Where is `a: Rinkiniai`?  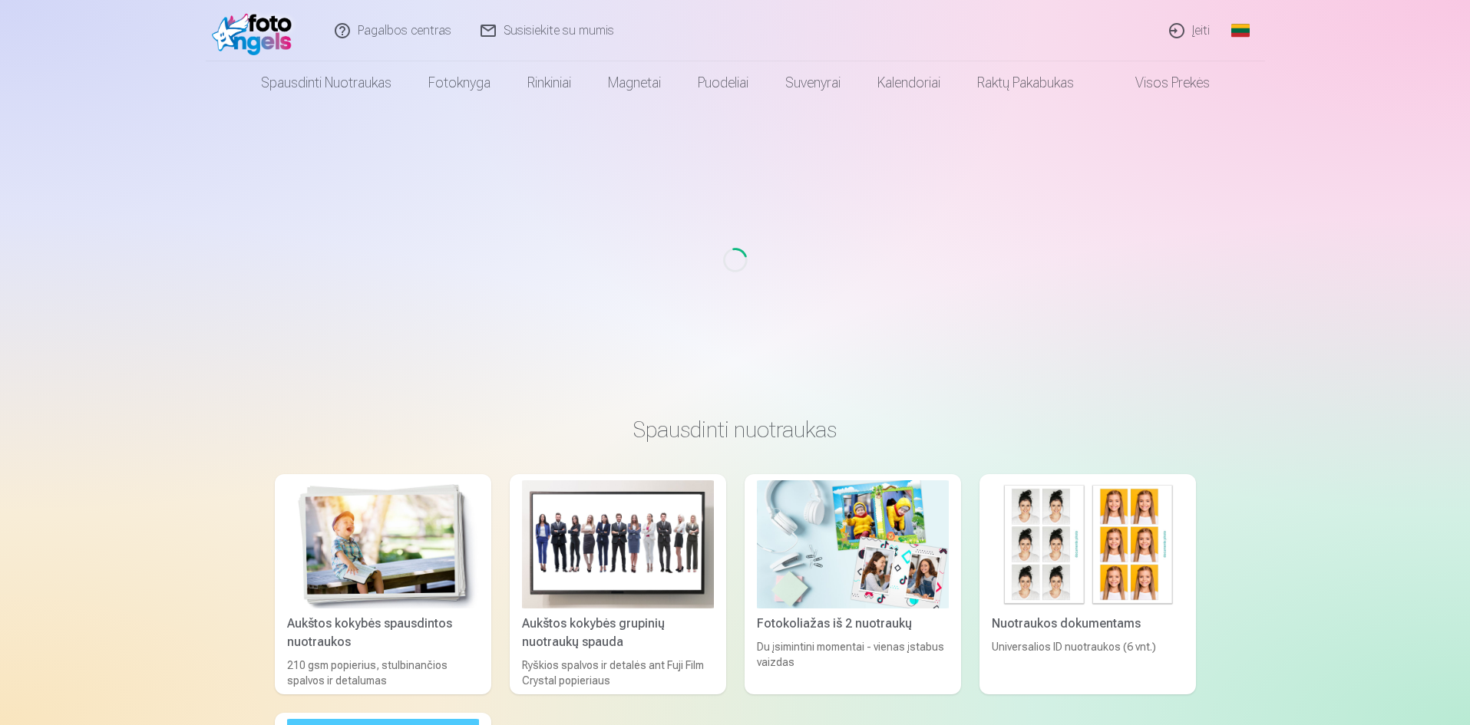 a: Rinkiniai is located at coordinates (549, 83).